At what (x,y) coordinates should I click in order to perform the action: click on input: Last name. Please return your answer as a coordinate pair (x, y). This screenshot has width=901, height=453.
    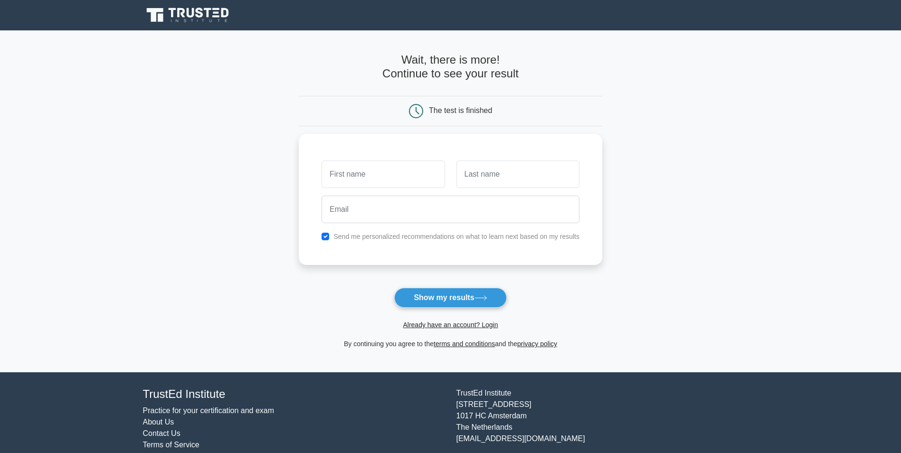
    Looking at the image, I should click on (517, 174).